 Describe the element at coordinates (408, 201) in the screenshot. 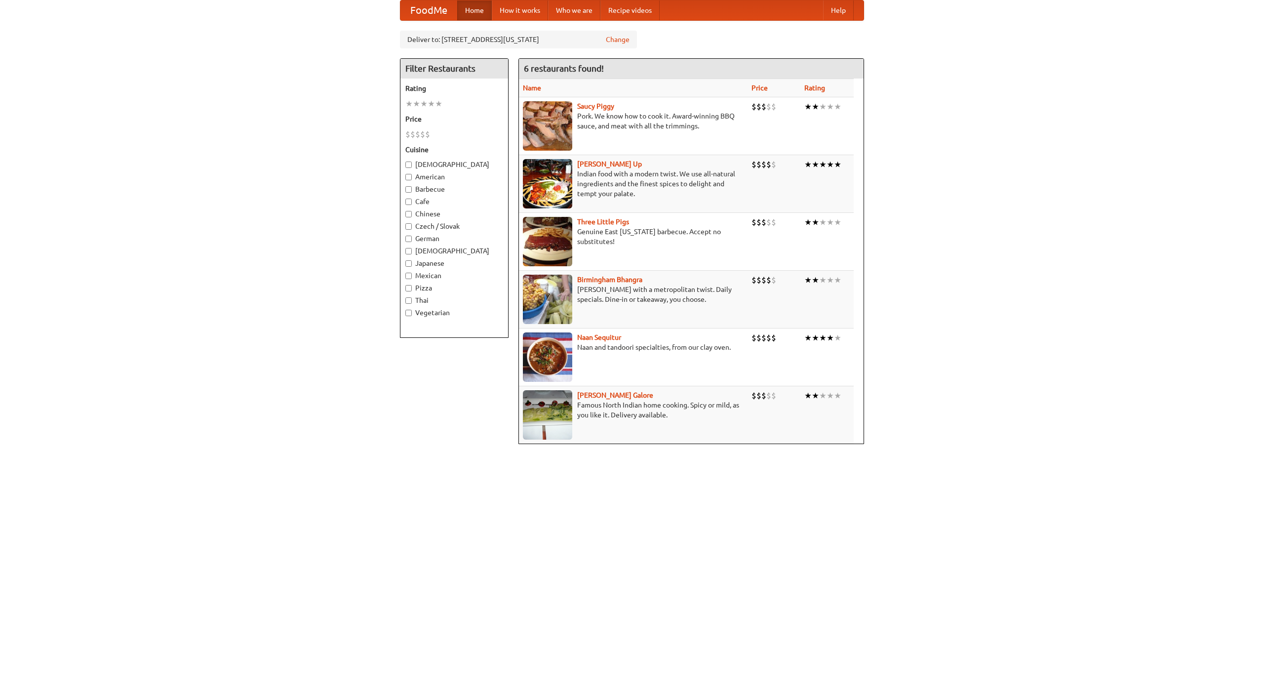

I see `input: Cafe` at that location.